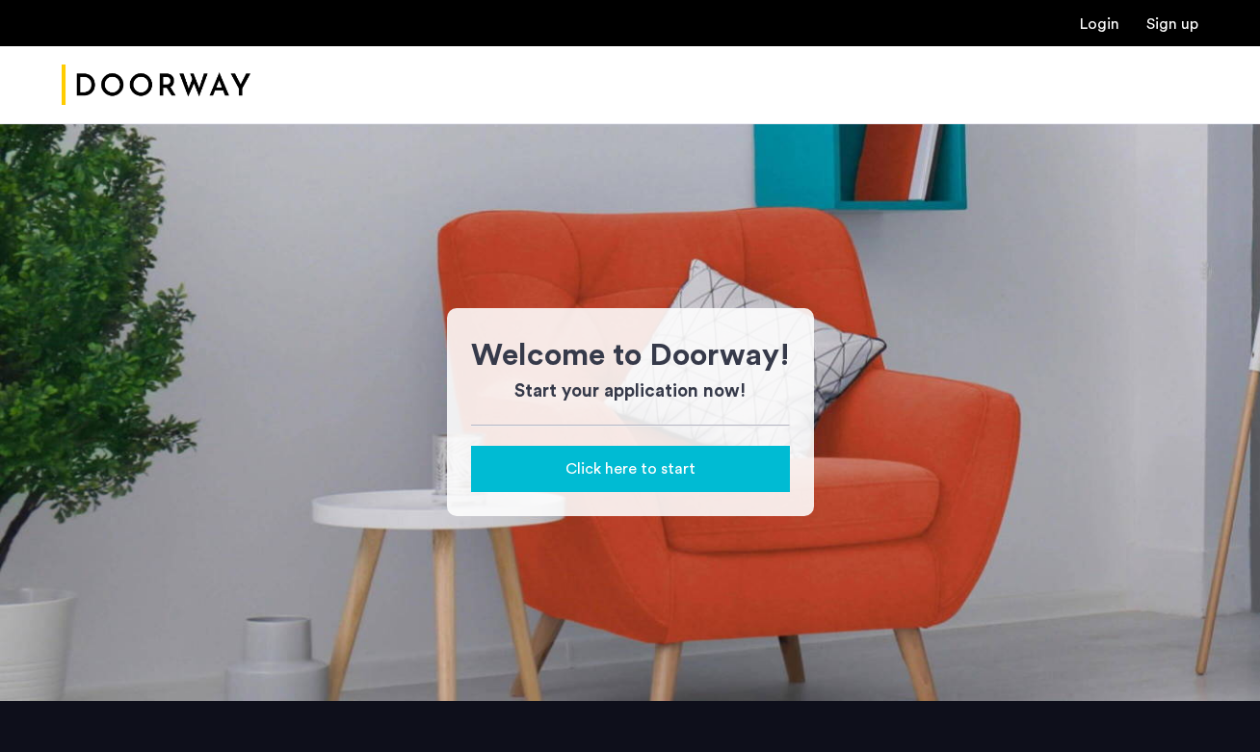  Describe the element at coordinates (156, 85) in the screenshot. I see `a: Cazamio Logo` at that location.